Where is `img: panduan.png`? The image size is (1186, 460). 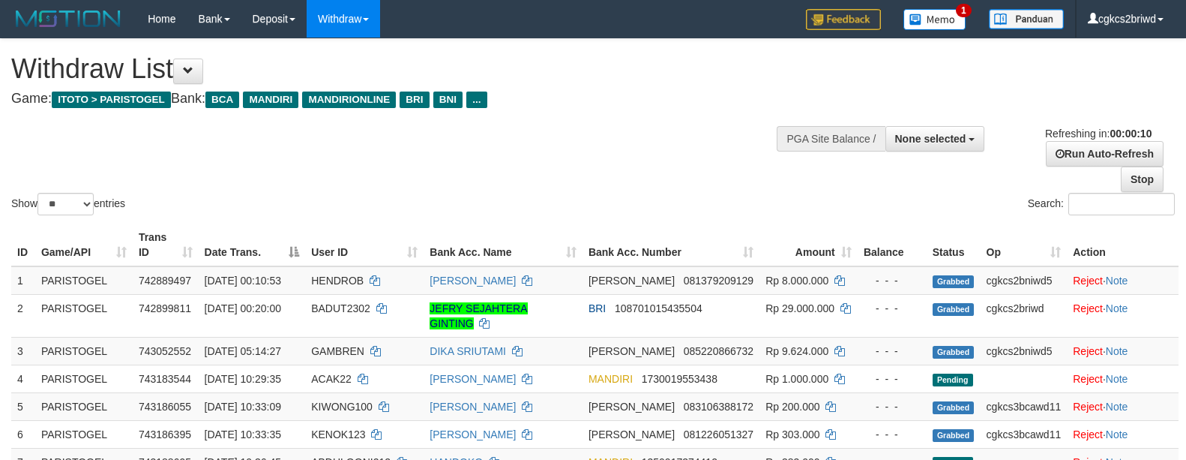
img: panduan.png is located at coordinates (1027, 19).